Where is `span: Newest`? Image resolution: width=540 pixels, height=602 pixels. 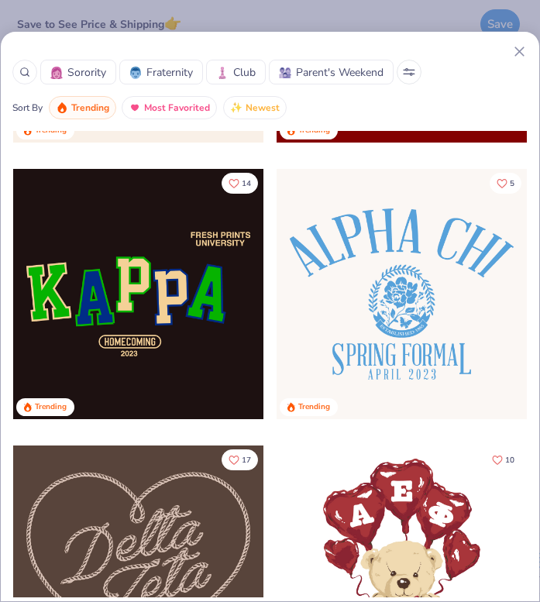 span: Newest is located at coordinates (263, 108).